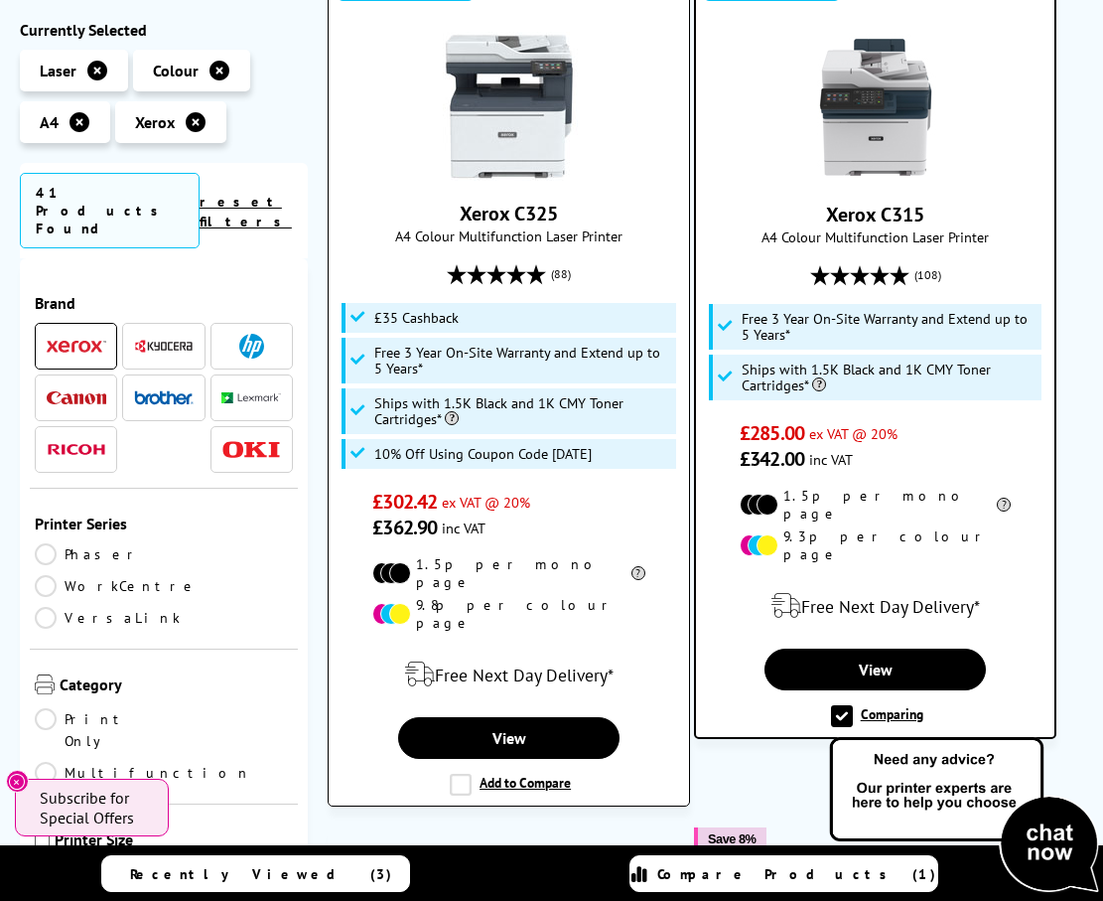  I want to click on img: HP, so click(251, 346).